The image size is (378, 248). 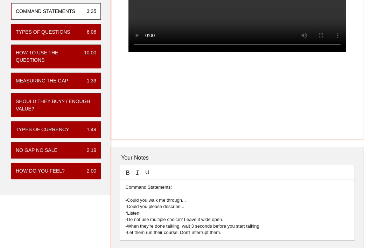 I want to click on div: 3:35, so click(x=89, y=12).